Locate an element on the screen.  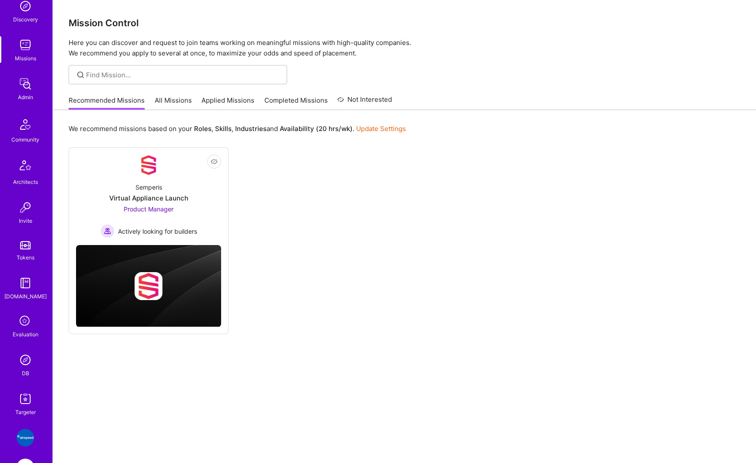
img: Company logo is located at coordinates (149, 286).